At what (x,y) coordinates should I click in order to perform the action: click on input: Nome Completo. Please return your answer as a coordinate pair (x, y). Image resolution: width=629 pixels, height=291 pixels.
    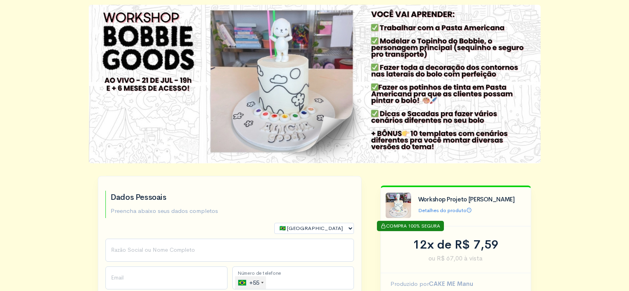
    Looking at the image, I should click on (230, 250).